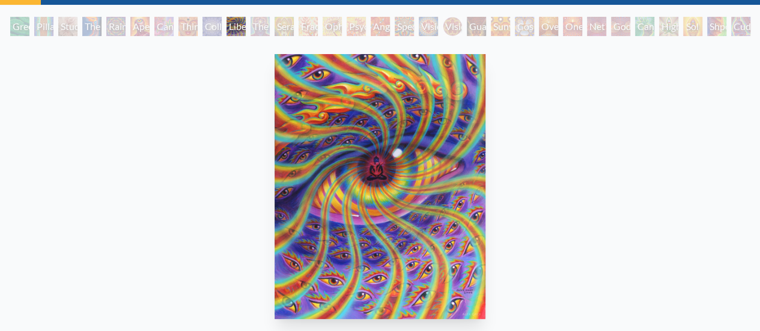  What do you see at coordinates (92, 26) in the screenshot?
I see `div: The Torch` at bounding box center [92, 26].